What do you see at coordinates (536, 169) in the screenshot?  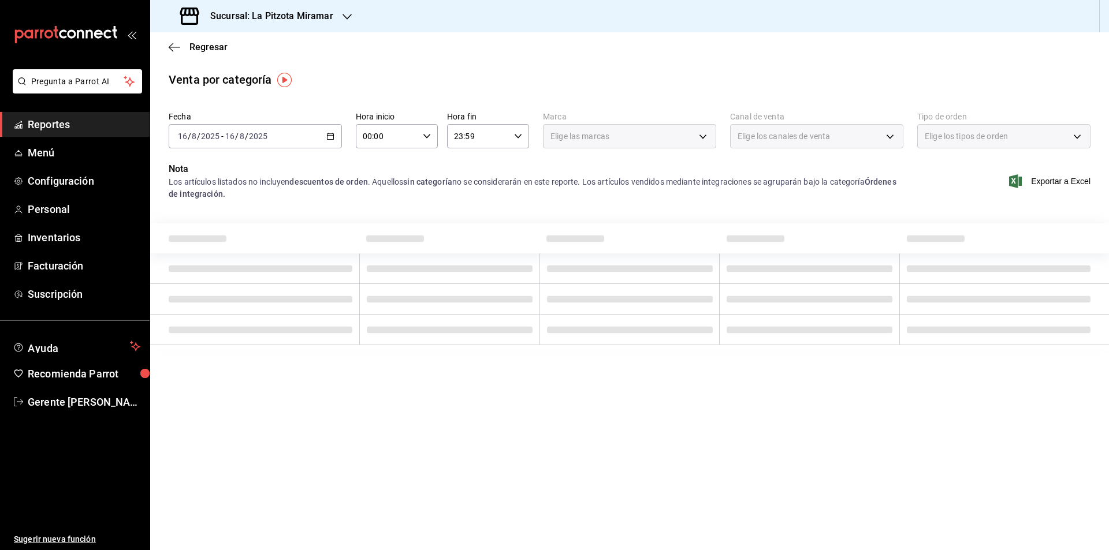 I see `p: Nota` at bounding box center [536, 169].